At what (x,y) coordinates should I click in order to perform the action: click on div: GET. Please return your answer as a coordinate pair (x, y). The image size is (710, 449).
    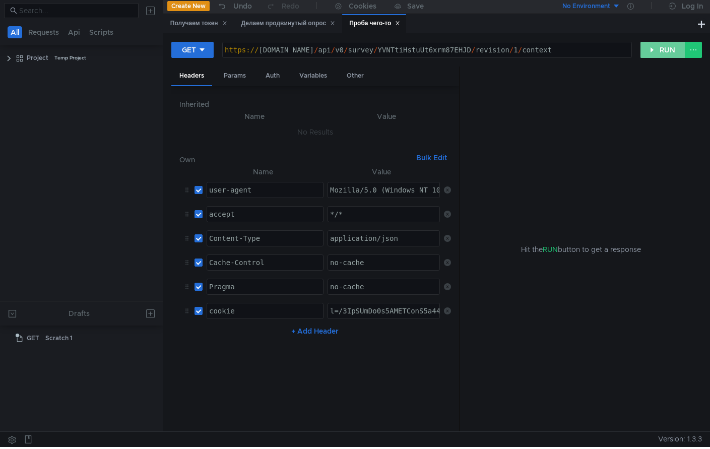
    Looking at the image, I should click on (189, 50).